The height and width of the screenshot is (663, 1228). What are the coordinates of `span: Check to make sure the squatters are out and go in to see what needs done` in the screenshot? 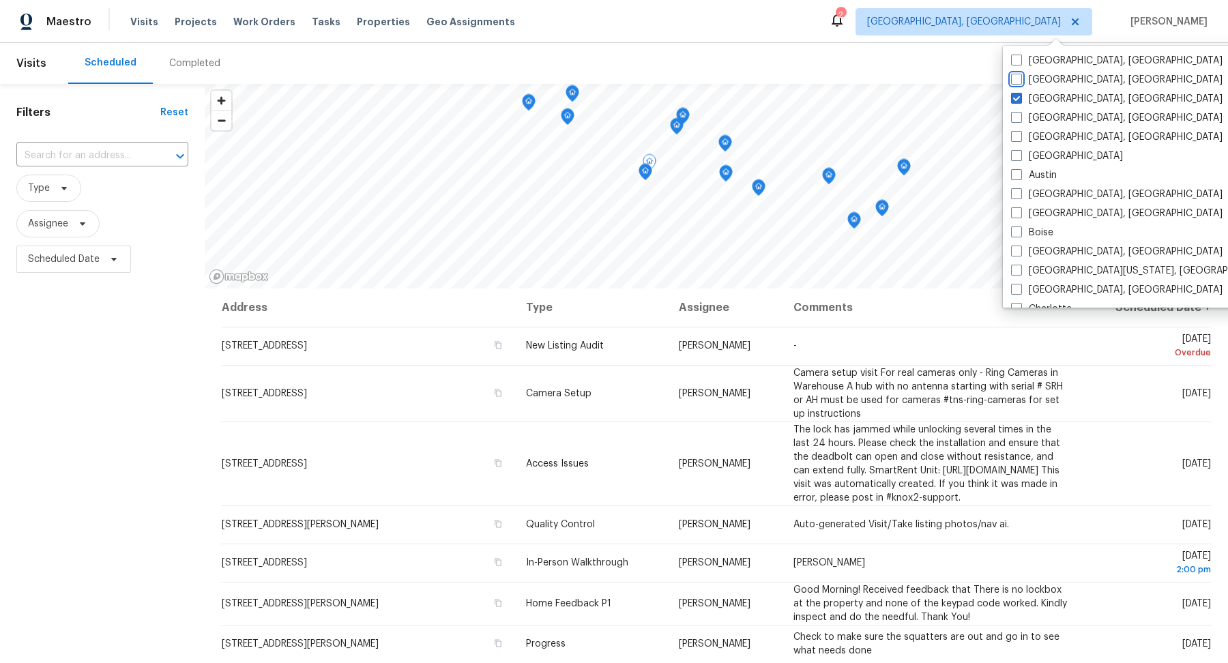 It's located at (927, 644).